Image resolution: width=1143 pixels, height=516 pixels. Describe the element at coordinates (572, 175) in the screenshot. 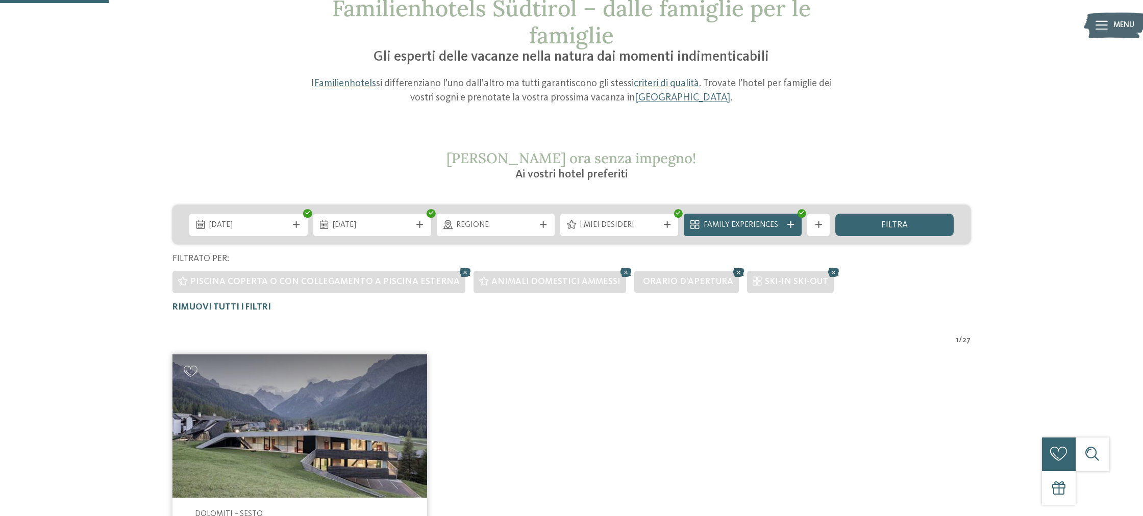

I see `span: Ai vostri hotel preferiti` at that location.